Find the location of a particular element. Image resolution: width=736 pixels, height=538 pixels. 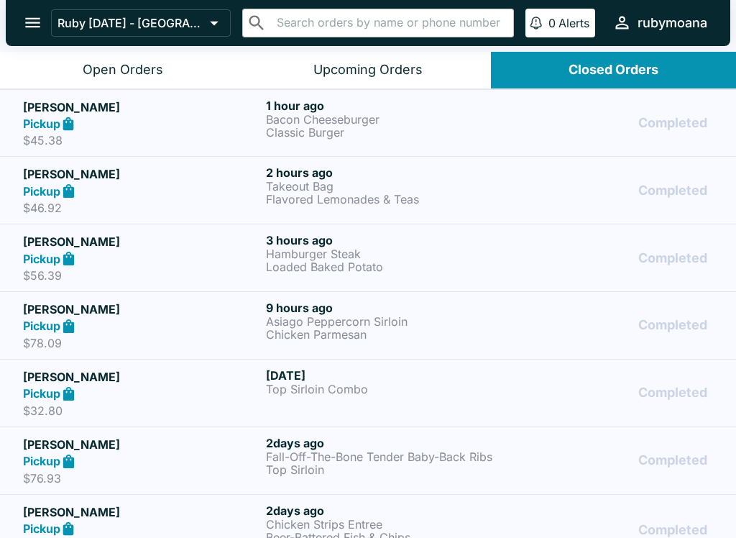

h6: 3 hours ago is located at coordinates (384, 240).